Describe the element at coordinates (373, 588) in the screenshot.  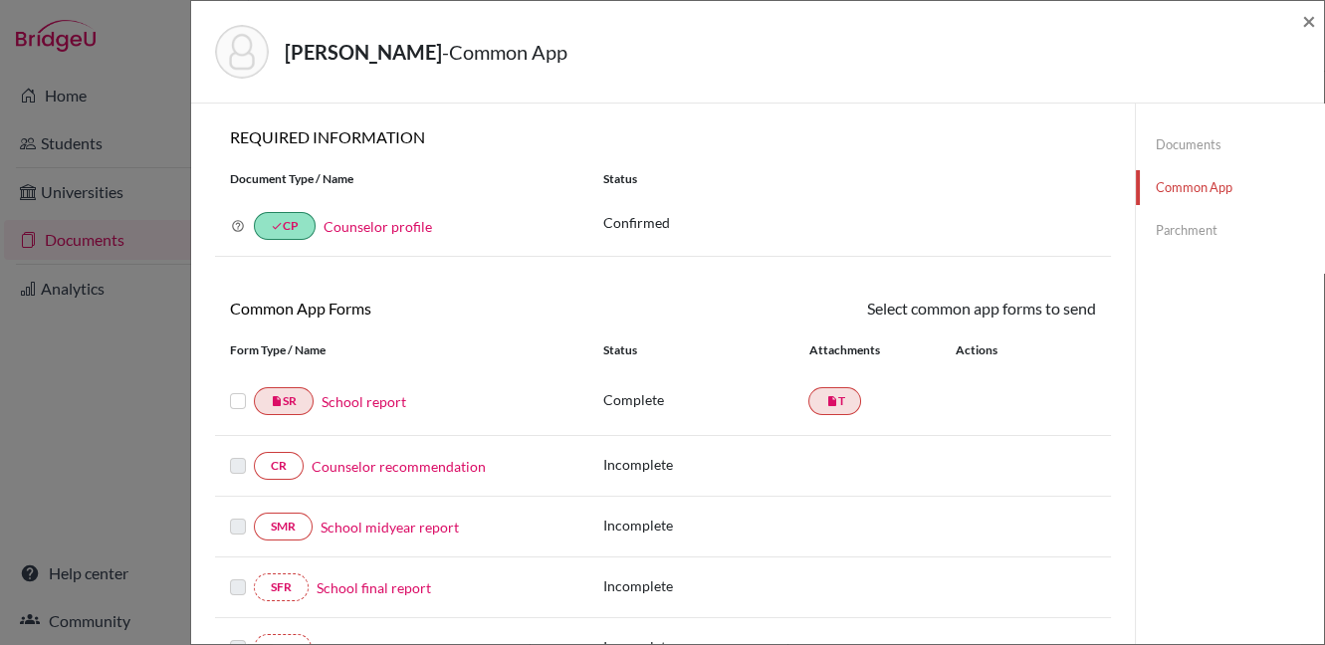
I see `a: School final report` at that location.